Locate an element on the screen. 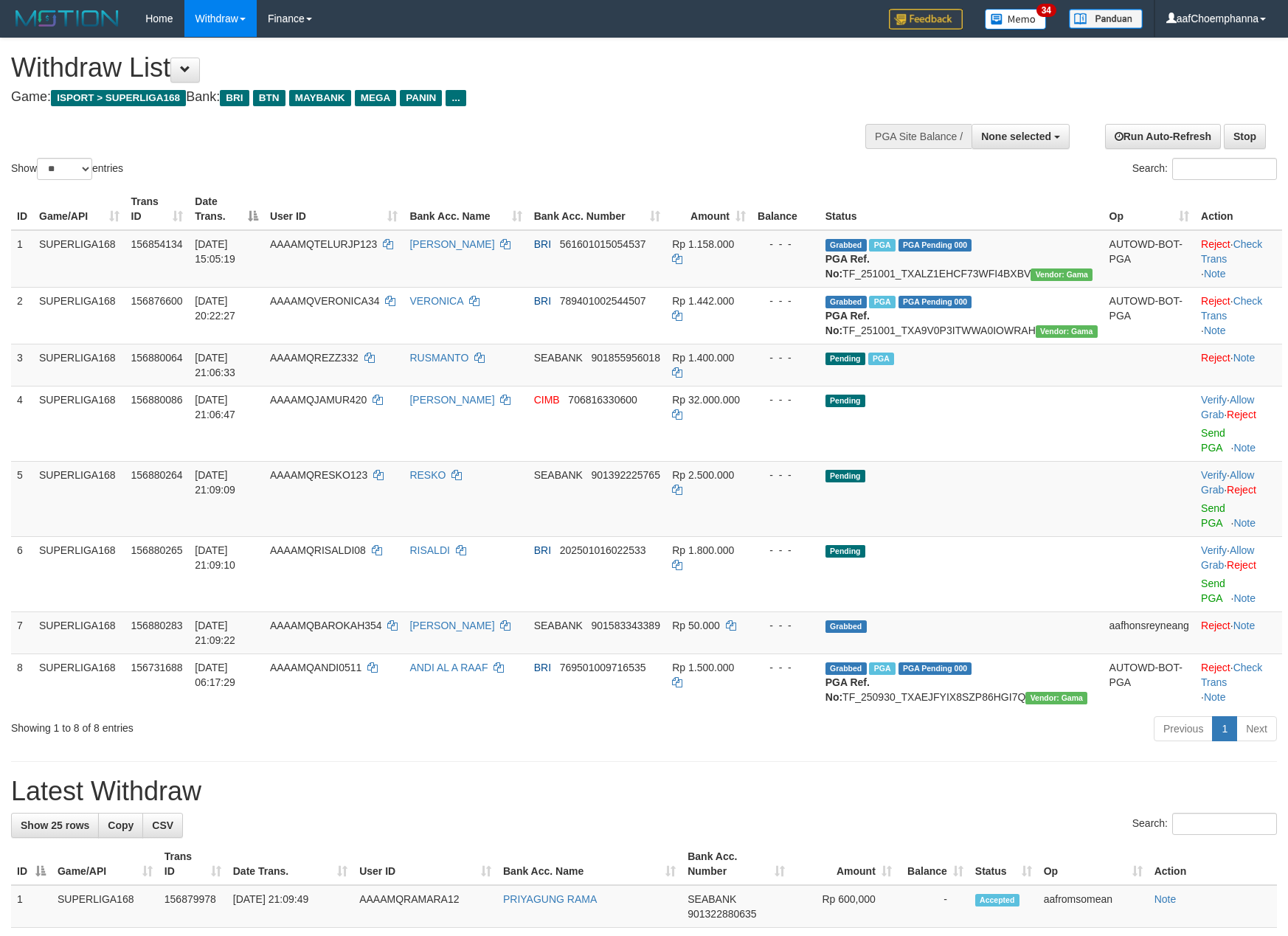 The width and height of the screenshot is (1288, 936). th: Balance: activate to sort column ascending is located at coordinates (933, 864).